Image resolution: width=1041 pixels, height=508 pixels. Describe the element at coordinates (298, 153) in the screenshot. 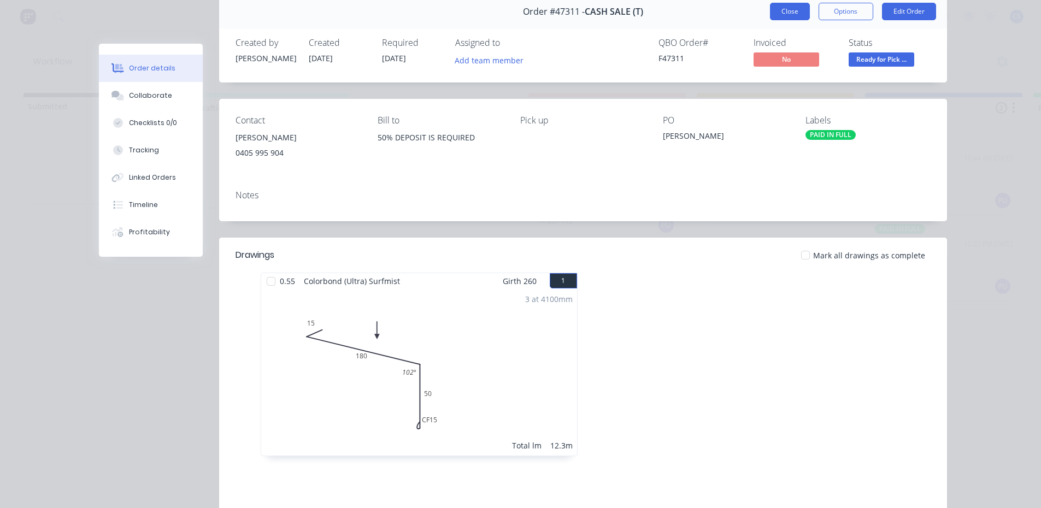

I see `div: 0405 995 904` at that location.